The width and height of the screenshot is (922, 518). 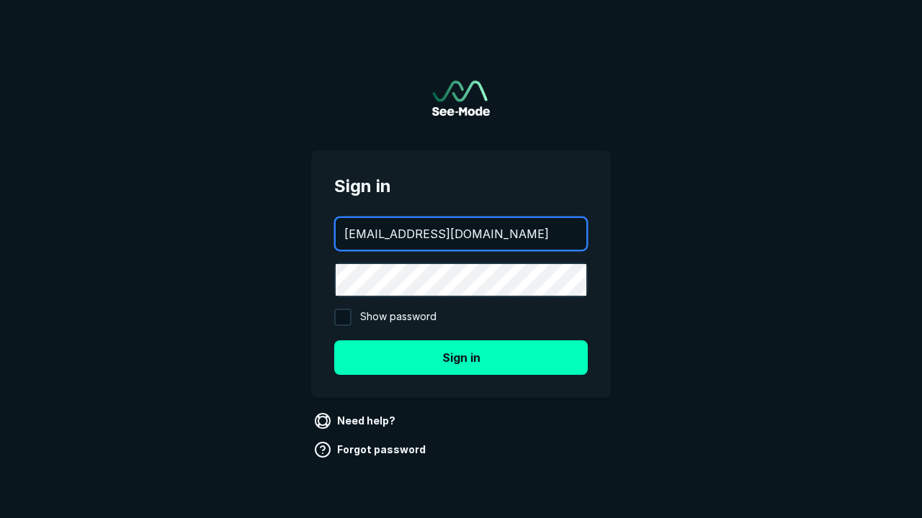 What do you see at coordinates (461, 234) in the screenshot?
I see `input: your@email.com` at bounding box center [461, 234].